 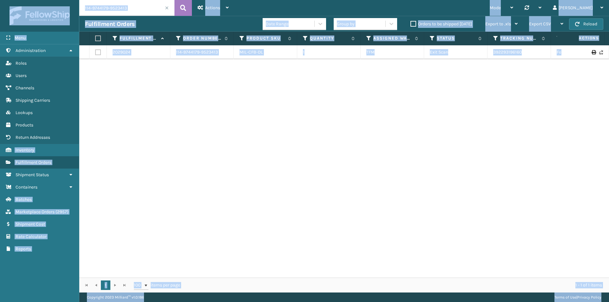 What do you see at coordinates (508, 52) in the screenshot?
I see `a: 392293196160` at bounding box center [508, 52].